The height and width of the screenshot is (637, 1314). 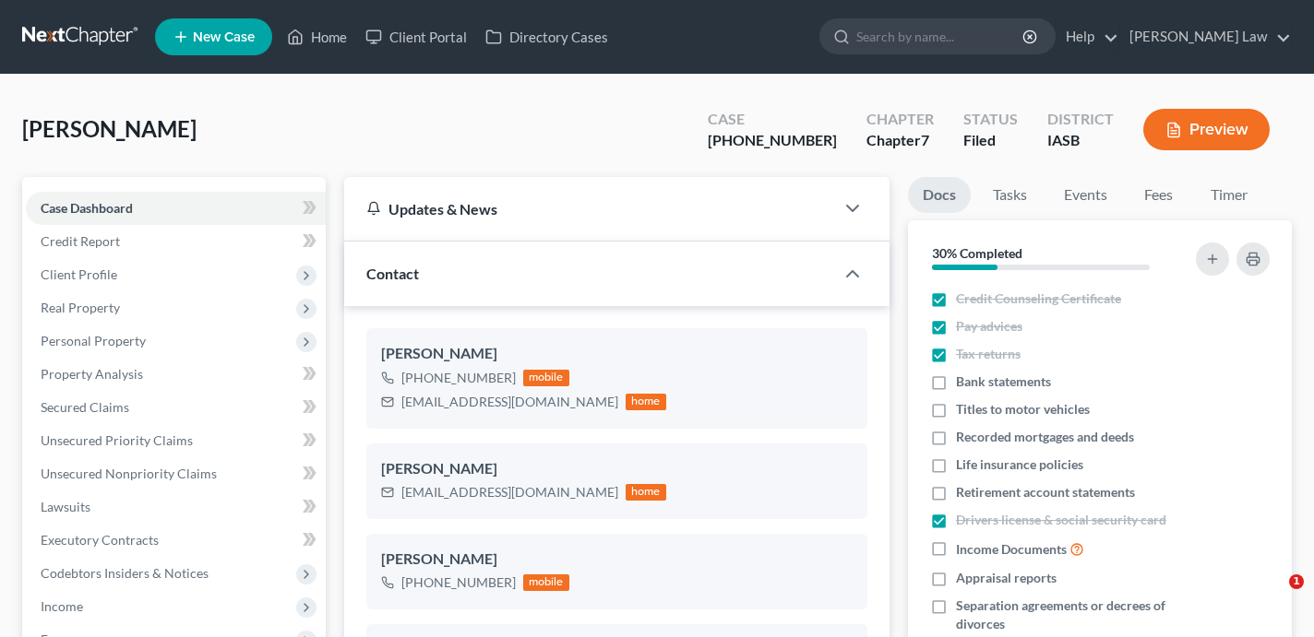 What do you see at coordinates (1003, 382) in the screenshot?
I see `span: Bank statements` at bounding box center [1003, 382].